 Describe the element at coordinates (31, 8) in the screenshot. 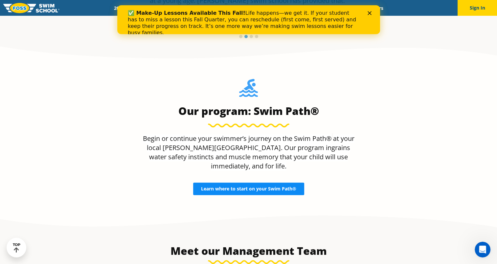

I see `img: FOSS Swim School Logo` at that location.